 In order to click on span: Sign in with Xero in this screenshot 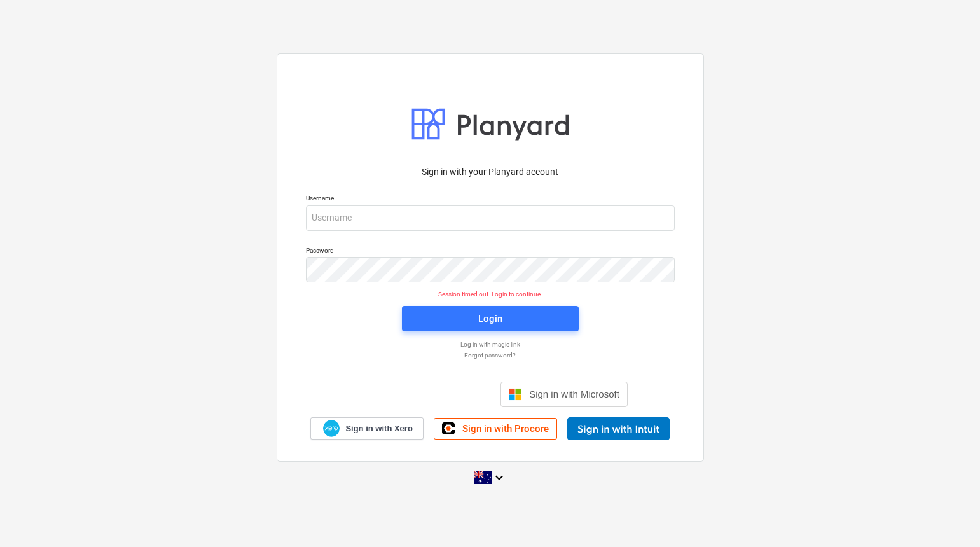, I will do `click(378, 428)`.